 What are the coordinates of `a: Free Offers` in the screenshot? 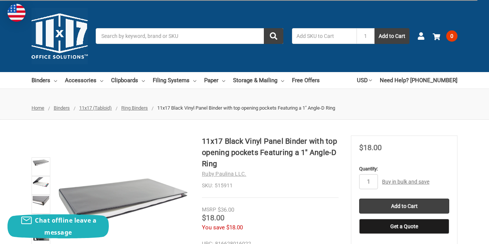 It's located at (306, 80).